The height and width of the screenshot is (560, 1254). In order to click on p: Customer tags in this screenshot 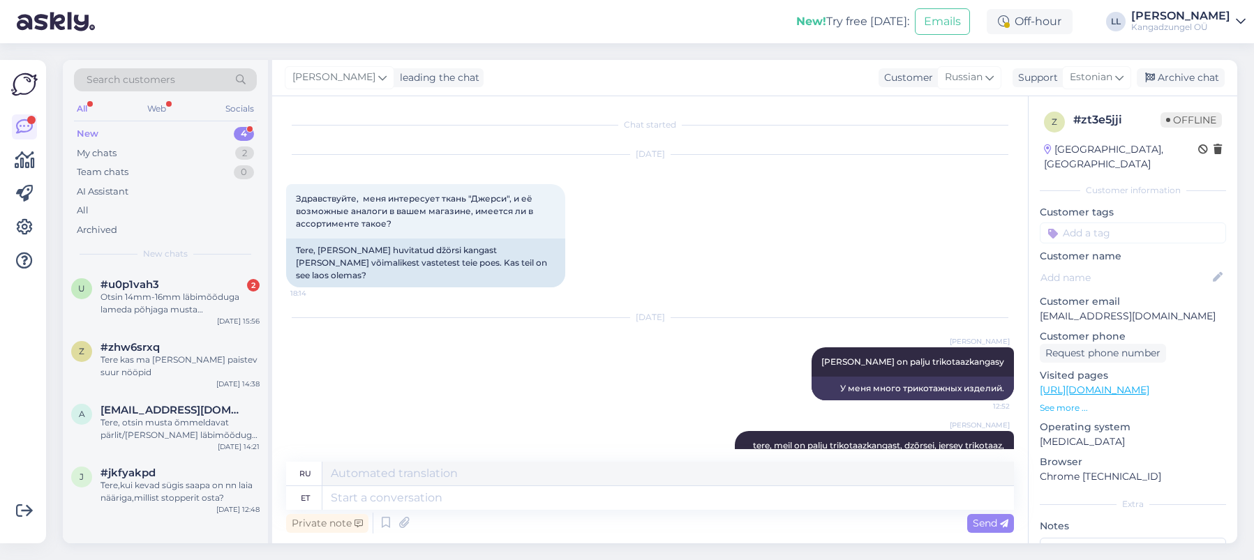, I will do `click(1132, 212)`.